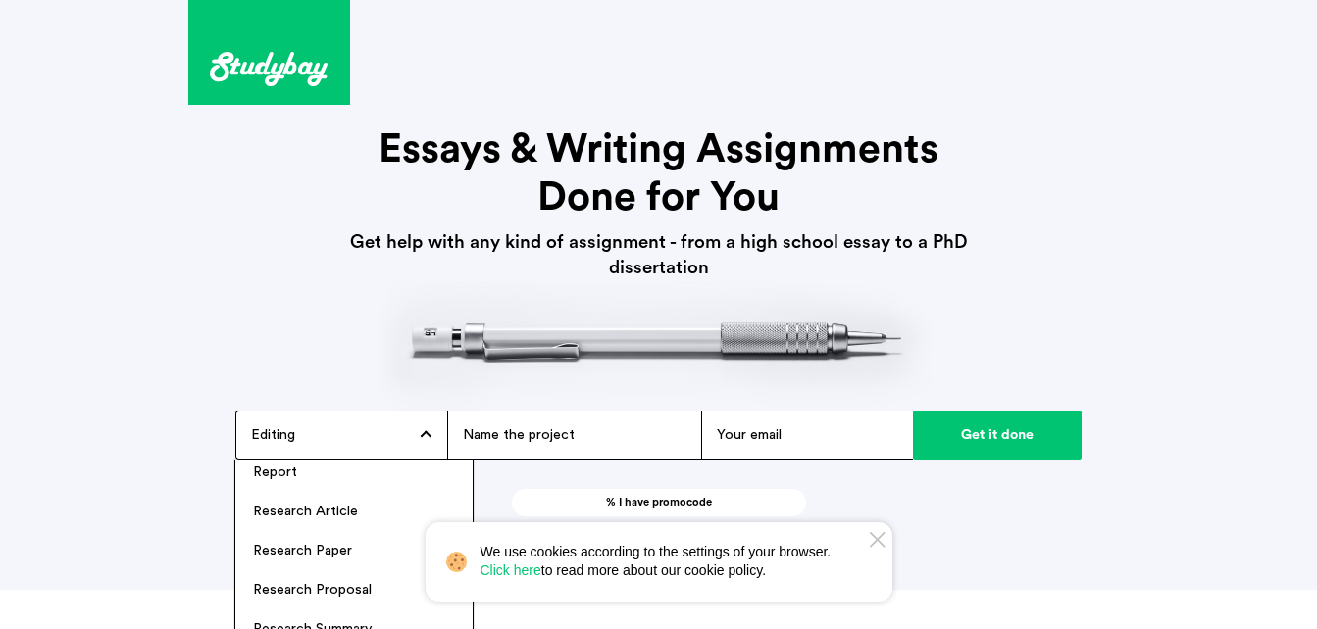 This screenshot has height=629, width=1317. I want to click on li: Research Article, so click(354, 512).